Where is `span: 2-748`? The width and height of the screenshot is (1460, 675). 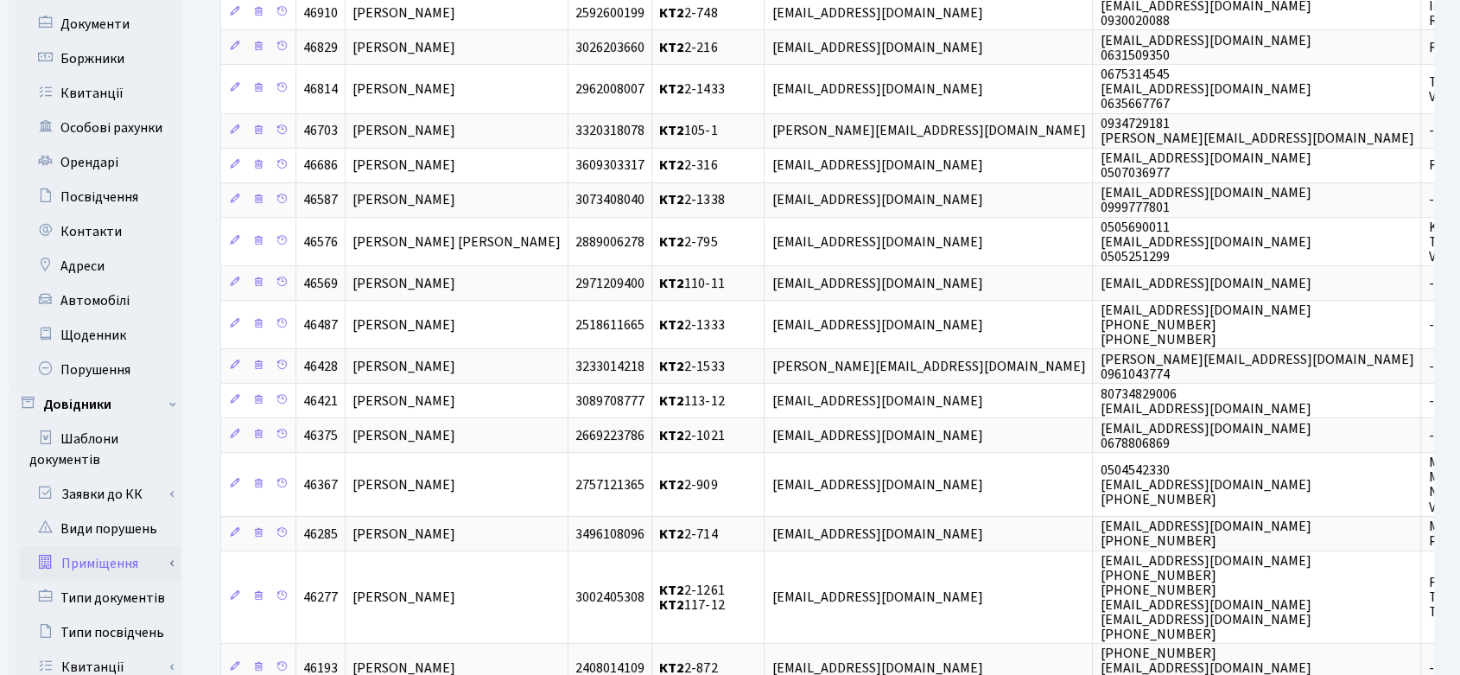 span: 2-748 is located at coordinates (688, 13).